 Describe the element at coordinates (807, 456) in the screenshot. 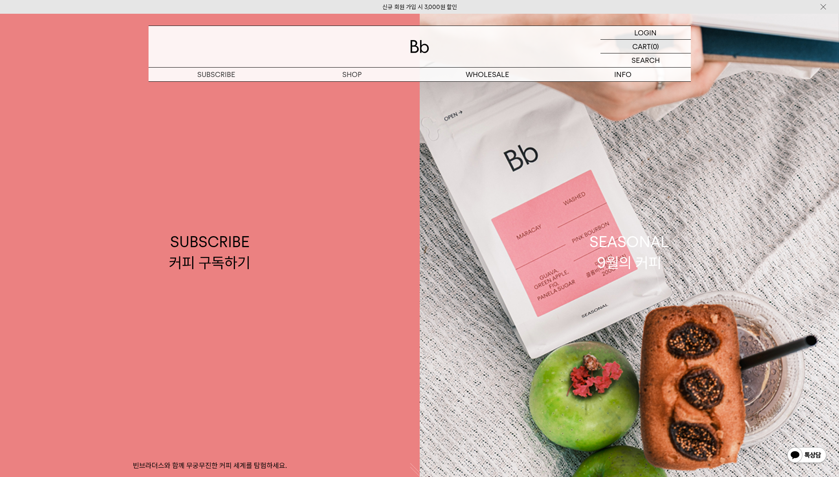

I see `img: 카카오톡 채널 1:1 채팅 버튼` at that location.